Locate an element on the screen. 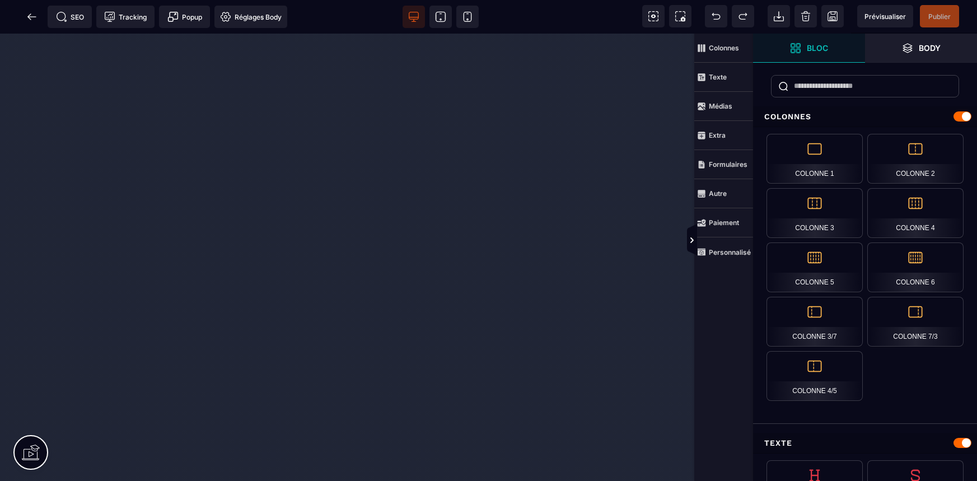  strong: Bloc is located at coordinates (817, 48).